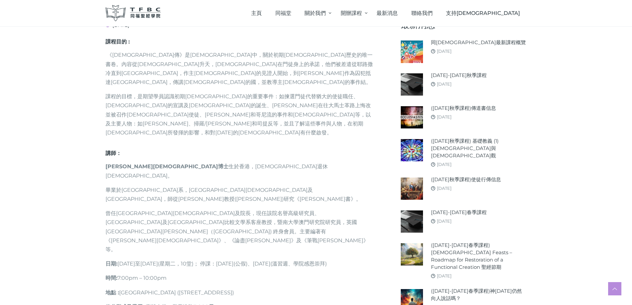 The height and width of the screenshot is (305, 632). I want to click on strong: 地點 :, so click(112, 292).